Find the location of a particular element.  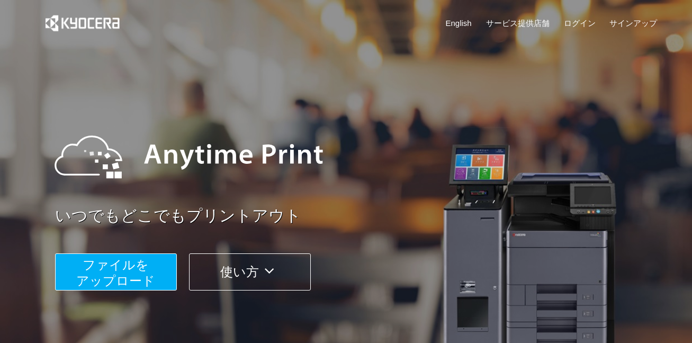

a: サインアップ is located at coordinates (634, 23).